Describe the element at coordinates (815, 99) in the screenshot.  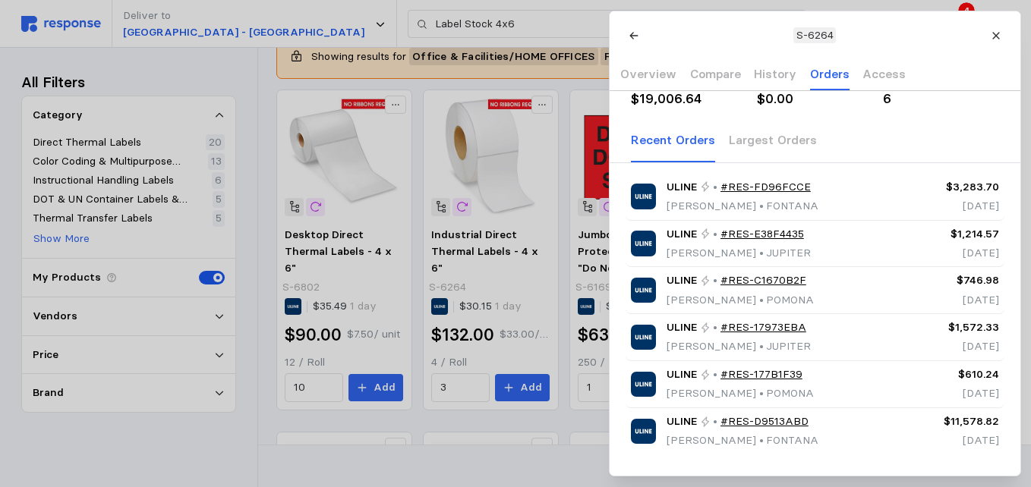
I see `div: $0.00` at that location.